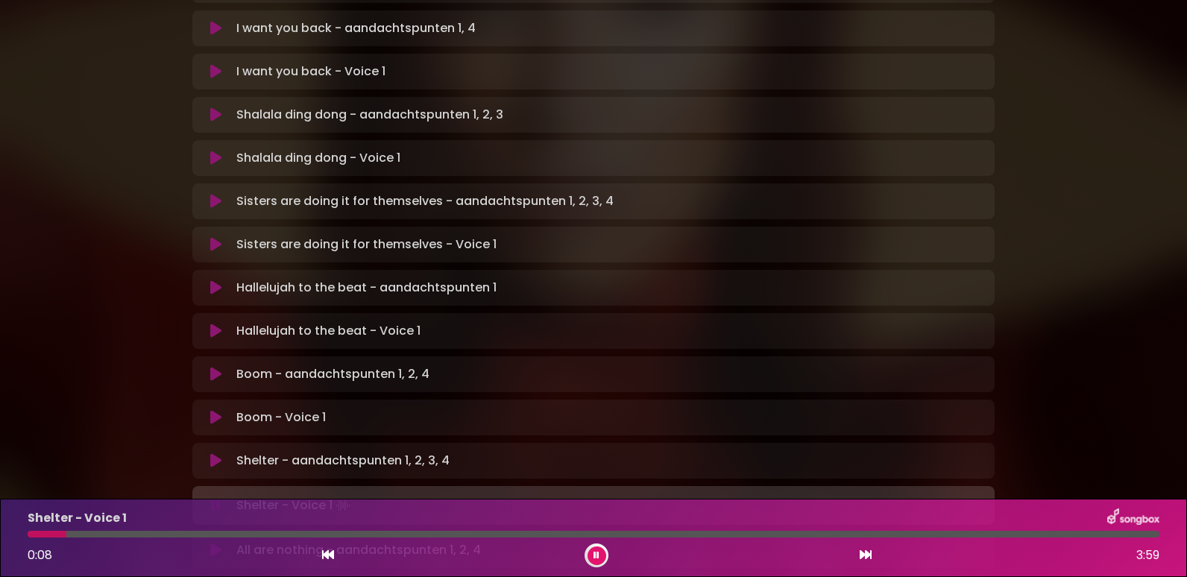 The width and height of the screenshot is (1187, 577). What do you see at coordinates (332, 374) in the screenshot?
I see `p: Boom - aandachtspunten 1, 2, 4` at bounding box center [332, 374].